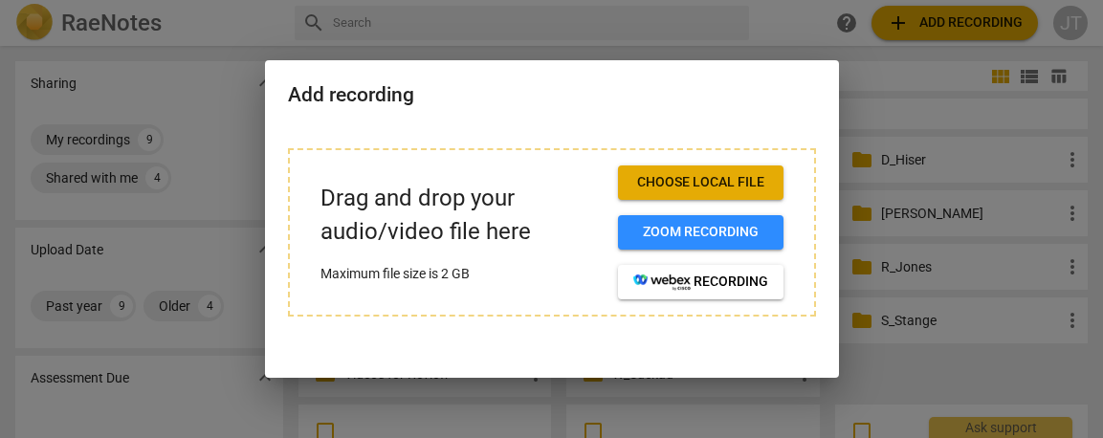  What do you see at coordinates (700, 282) in the screenshot?
I see `span: recording` at bounding box center [700, 282].